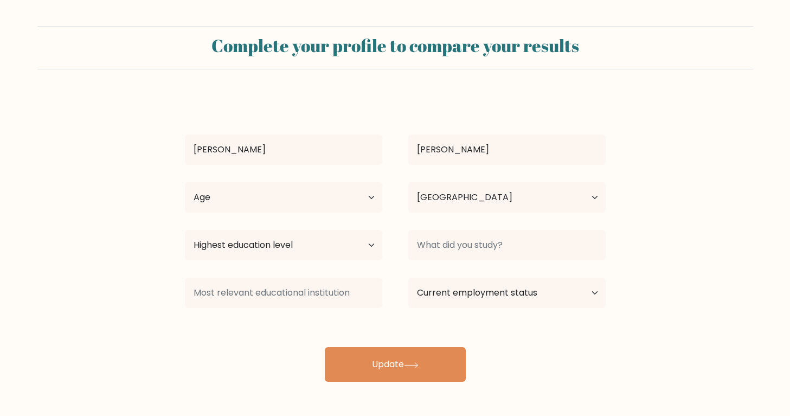  Describe the element at coordinates (283, 293) in the screenshot. I see `input: Most relevant educational institution` at that location.